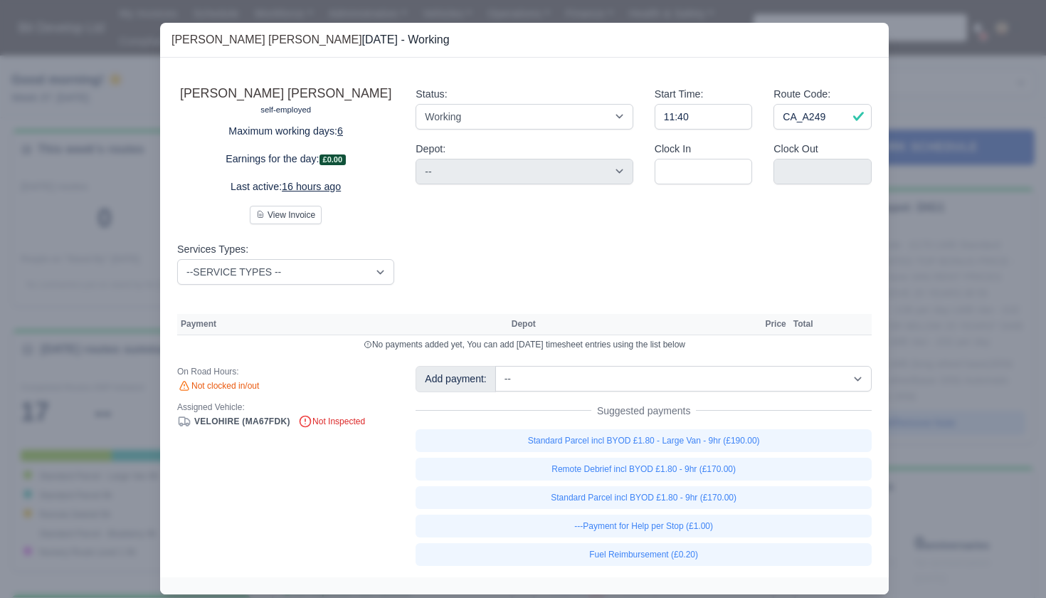  I want to click on div: Assigned Vehicle:, so click(285, 407).